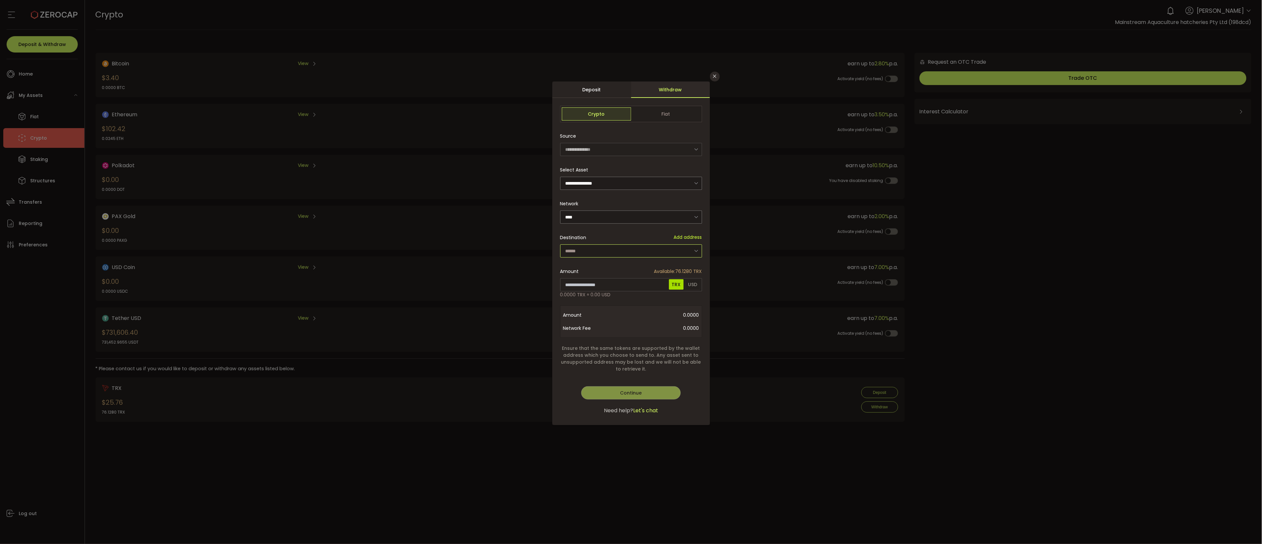 The width and height of the screenshot is (1262, 544). What do you see at coordinates (576, 170) in the screenshot?
I see `label: Select Asset` at bounding box center [576, 170].